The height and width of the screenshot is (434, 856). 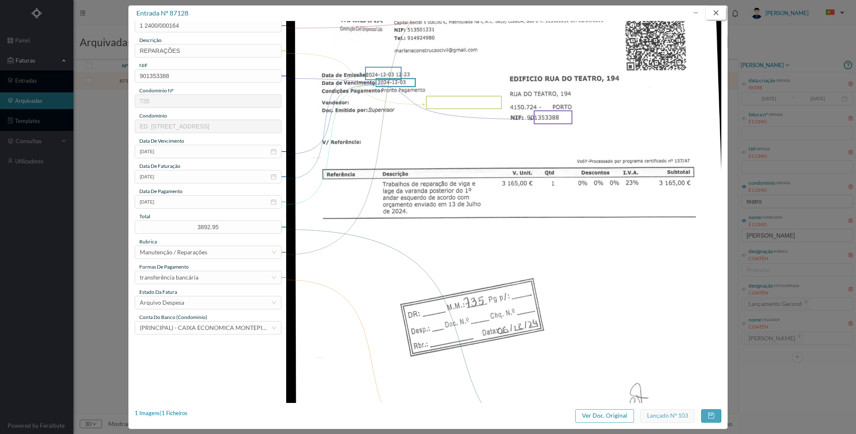 What do you see at coordinates (144, 65) in the screenshot?
I see `span: NIF` at bounding box center [144, 65].